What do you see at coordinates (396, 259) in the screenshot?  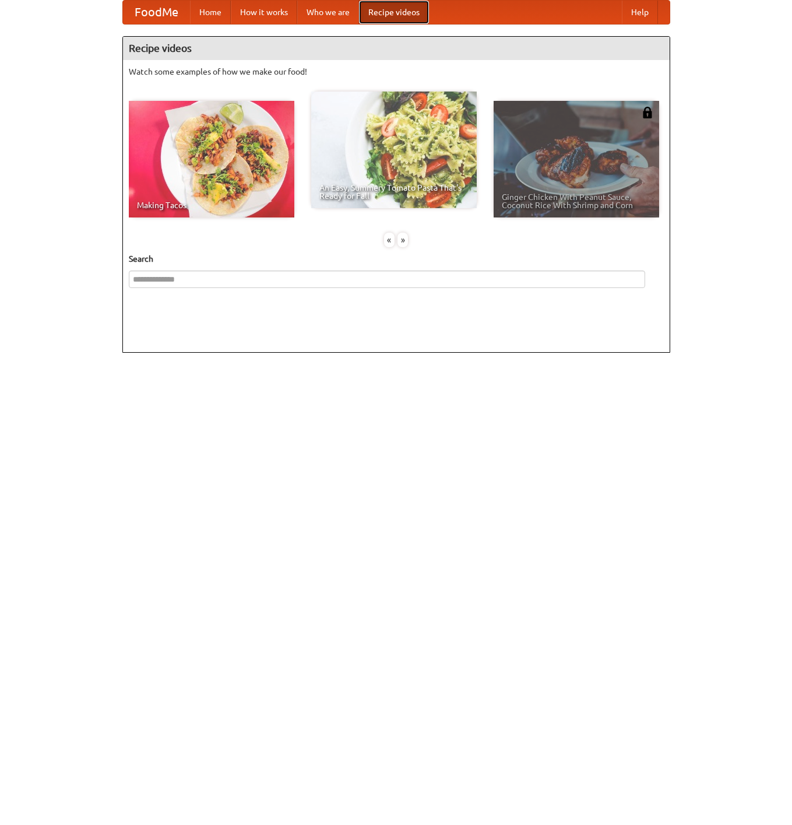 I see `h5: Search` at bounding box center [396, 259].